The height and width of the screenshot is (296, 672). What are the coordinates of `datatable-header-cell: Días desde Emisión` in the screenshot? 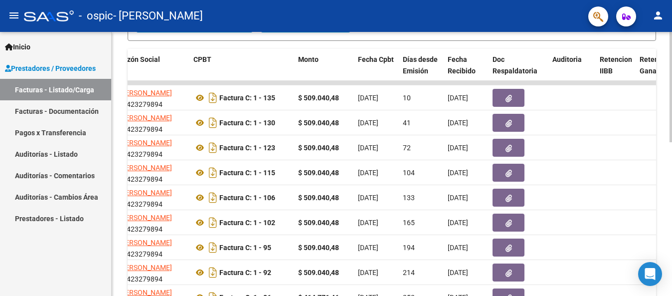 It's located at (421, 71).